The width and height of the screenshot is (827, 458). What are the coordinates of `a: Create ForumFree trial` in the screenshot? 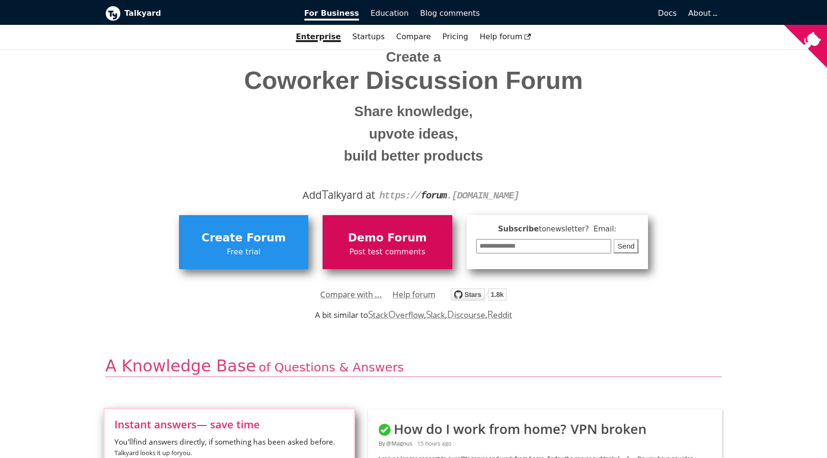 It's located at (244, 242).